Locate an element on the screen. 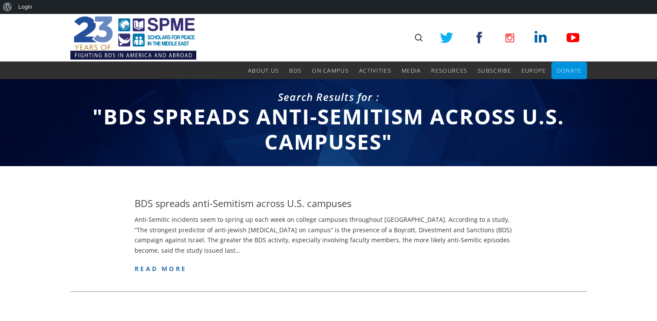 The image size is (657, 321). div: Search Results for : is located at coordinates (329, 97).